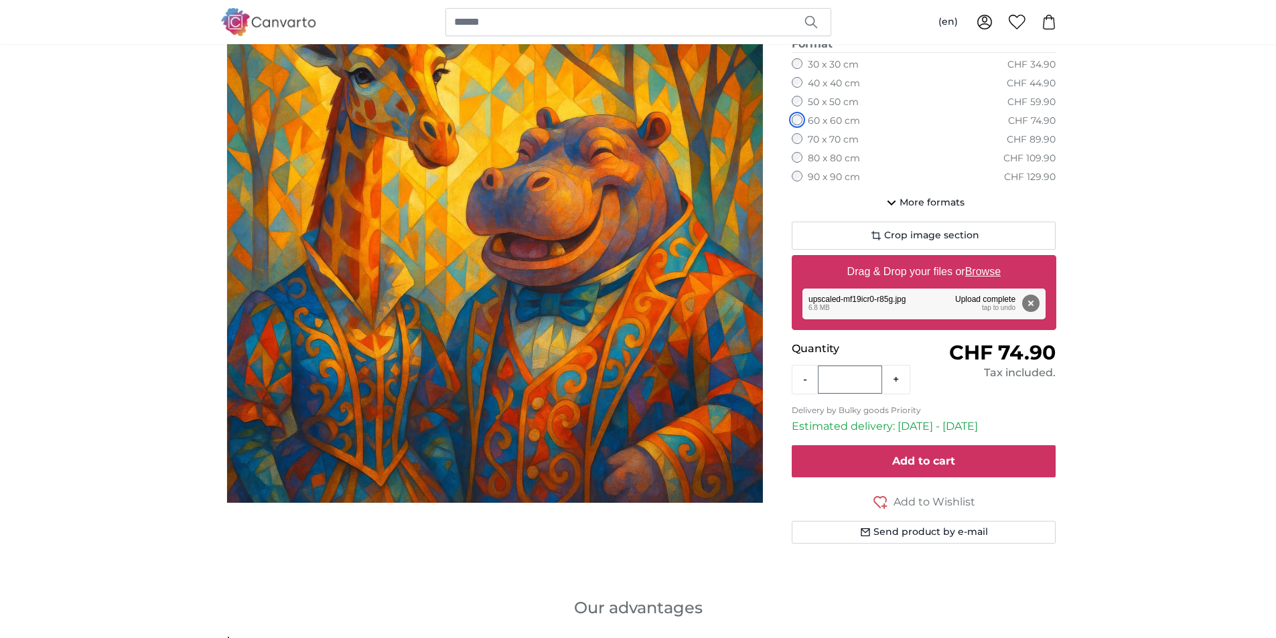  I want to click on label: 50 x 50 cm, so click(833, 102).